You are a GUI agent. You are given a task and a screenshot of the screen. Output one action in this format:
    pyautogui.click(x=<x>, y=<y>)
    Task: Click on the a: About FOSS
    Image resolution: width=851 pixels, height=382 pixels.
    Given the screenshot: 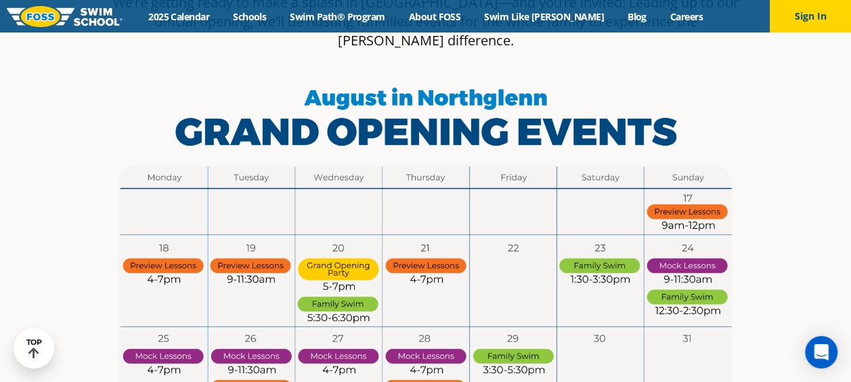 What is the action you would take?
    pyautogui.click(x=435, y=16)
    